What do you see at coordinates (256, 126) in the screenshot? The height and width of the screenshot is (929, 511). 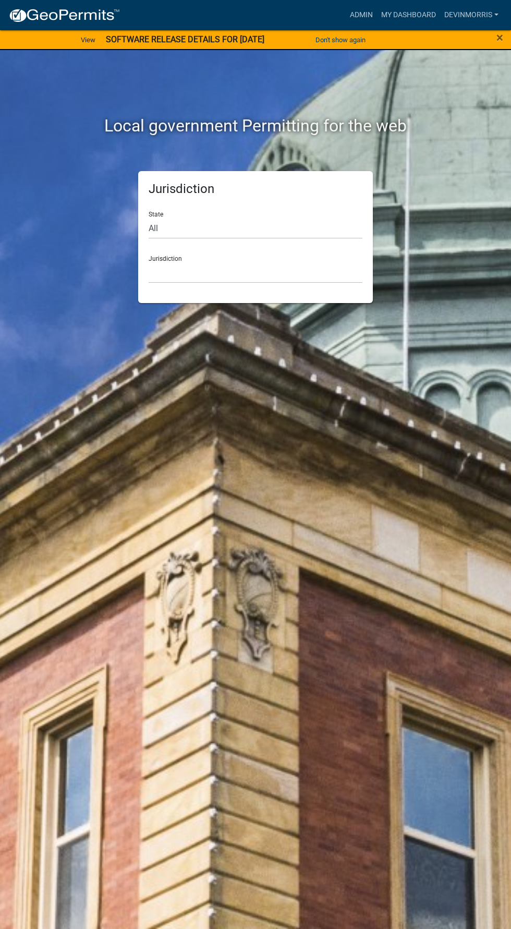 I see `h2: Local government Permitting for the web` at bounding box center [256, 126].